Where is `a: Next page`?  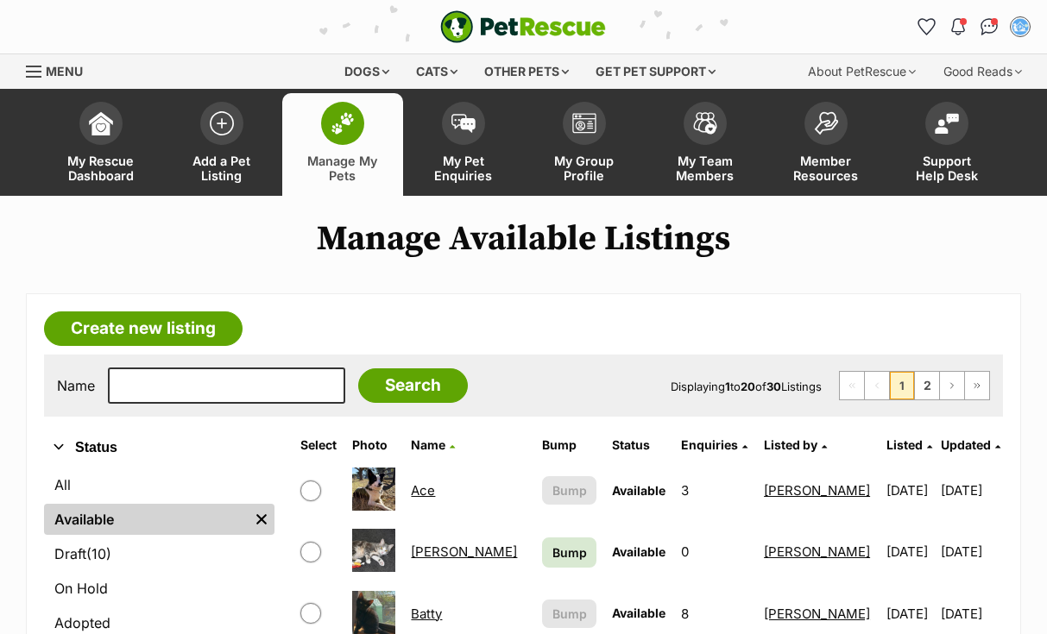 a: Next page is located at coordinates (952, 386).